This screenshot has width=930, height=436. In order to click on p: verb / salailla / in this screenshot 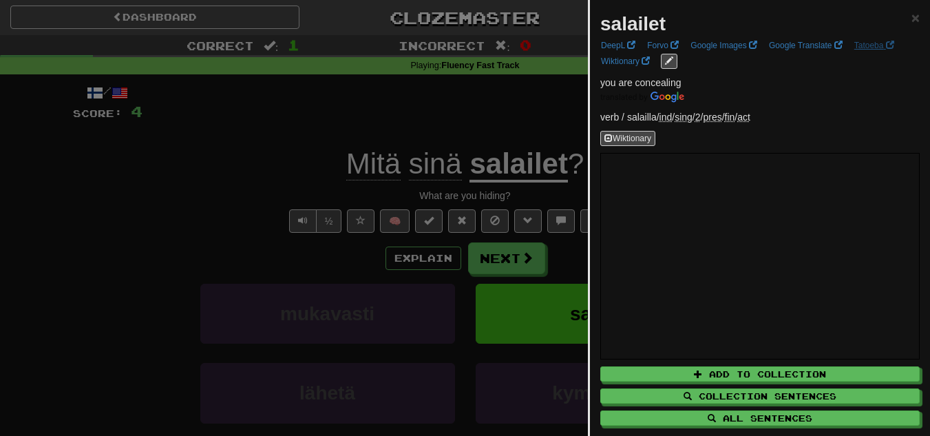, I will do `click(760, 117)`.